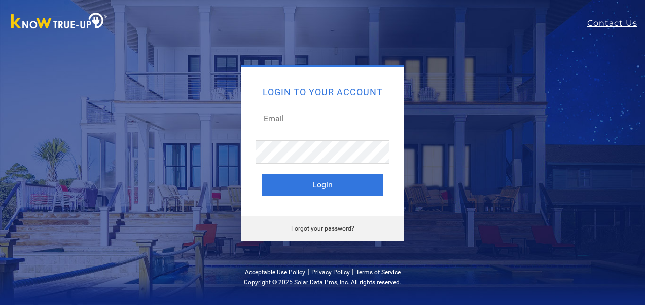  Describe the element at coordinates (322, 185) in the screenshot. I see `button: Login` at that location.